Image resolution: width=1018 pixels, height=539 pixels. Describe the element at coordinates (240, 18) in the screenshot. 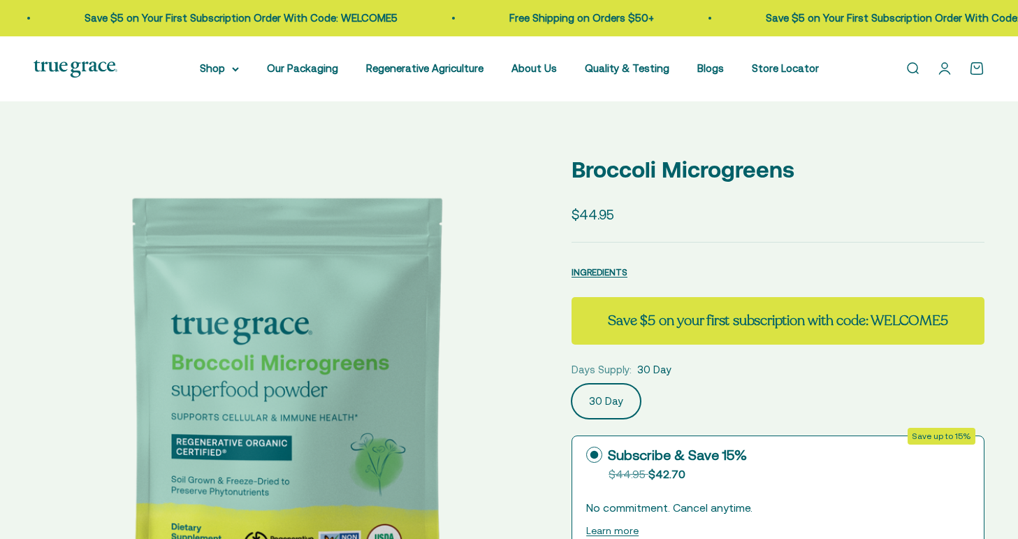

I see `p: Save $5 on Your First Subscription Order With Code: WELCOME5` at that location.